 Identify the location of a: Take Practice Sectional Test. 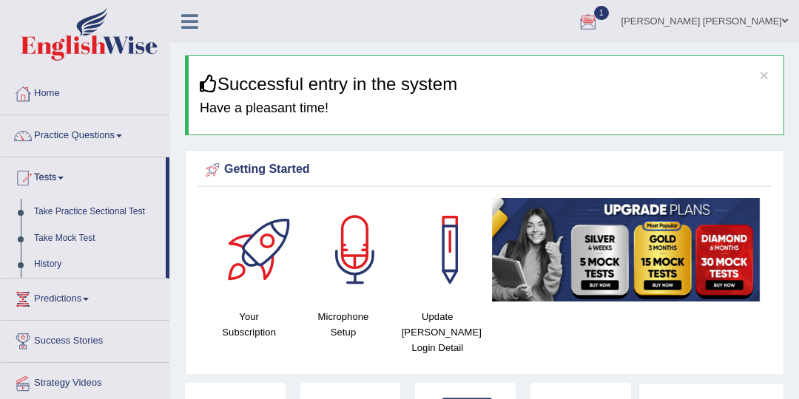
(96, 212).